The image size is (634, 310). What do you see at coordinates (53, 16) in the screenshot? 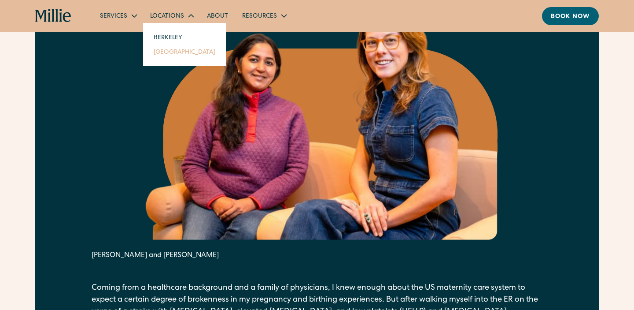
I see `a: home` at bounding box center [53, 16].